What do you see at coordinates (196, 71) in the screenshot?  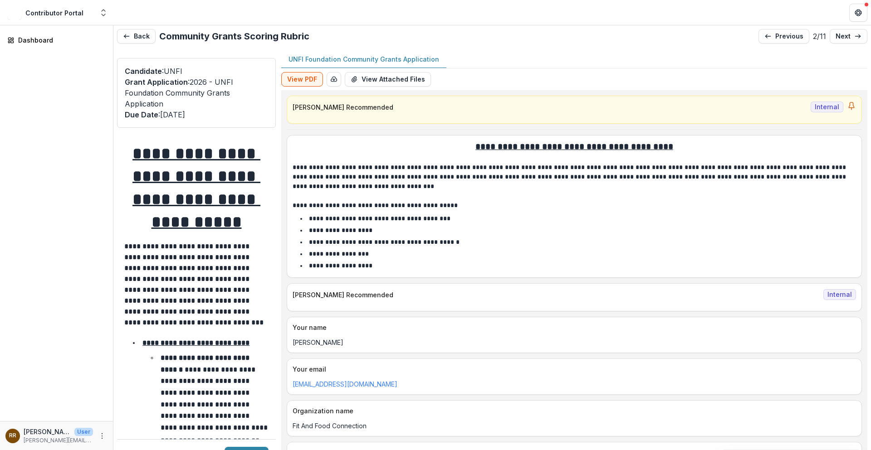 I see `p: : UNFI` at bounding box center [196, 71].